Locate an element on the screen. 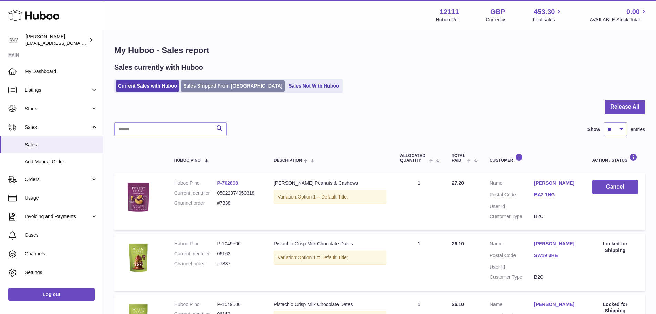  span: Settings is located at coordinates (61, 272).